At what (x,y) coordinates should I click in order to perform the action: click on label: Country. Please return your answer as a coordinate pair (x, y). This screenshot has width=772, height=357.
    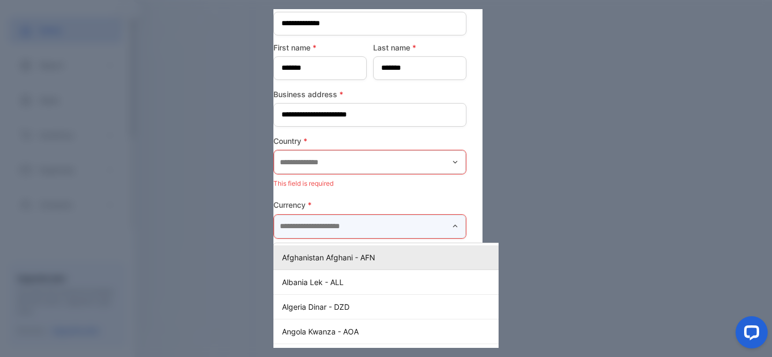
    Looking at the image, I should click on (370, 141).